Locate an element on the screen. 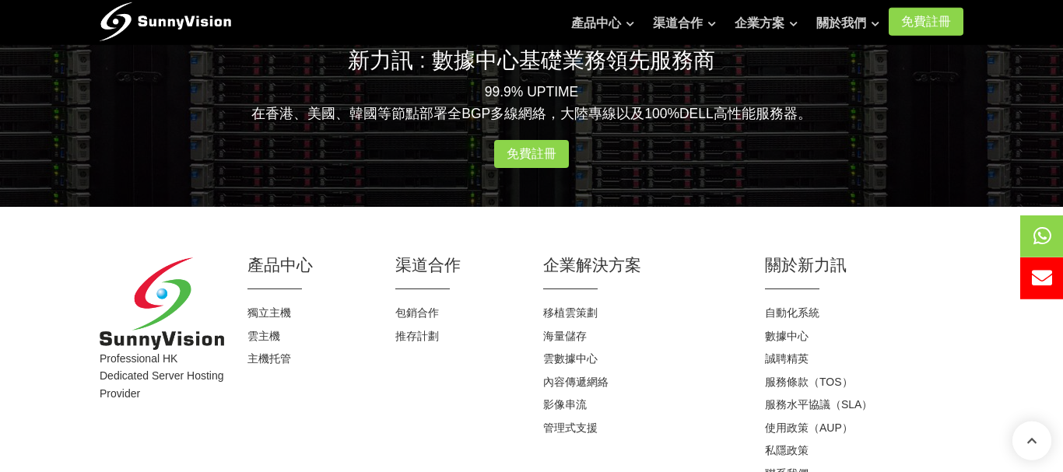  a: 自動化系統 is located at coordinates (792, 313).